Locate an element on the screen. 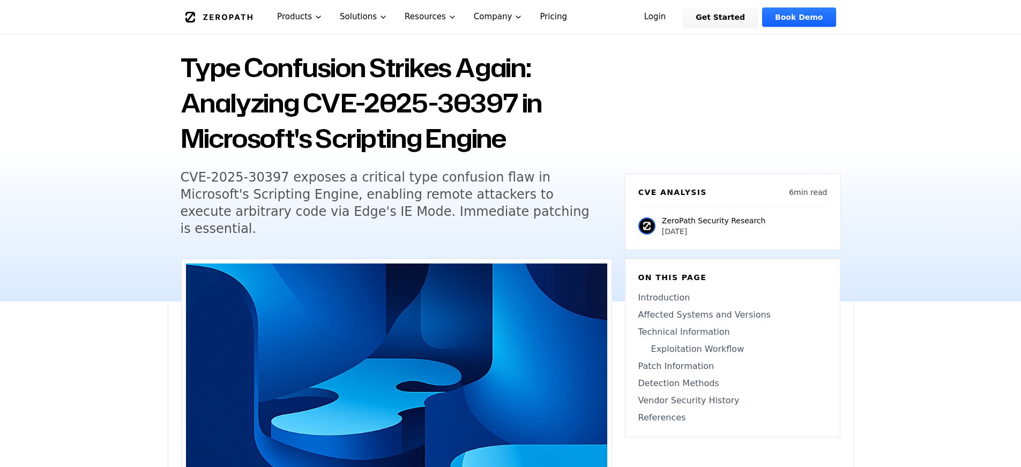 This screenshot has width=1021, height=467. a: Technical Information is located at coordinates (732, 332).